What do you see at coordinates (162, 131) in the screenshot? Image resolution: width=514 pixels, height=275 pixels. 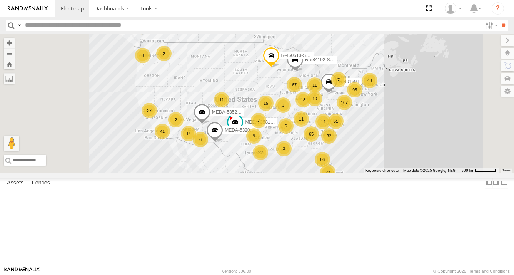 I see `div: 41` at bounding box center [162, 131].